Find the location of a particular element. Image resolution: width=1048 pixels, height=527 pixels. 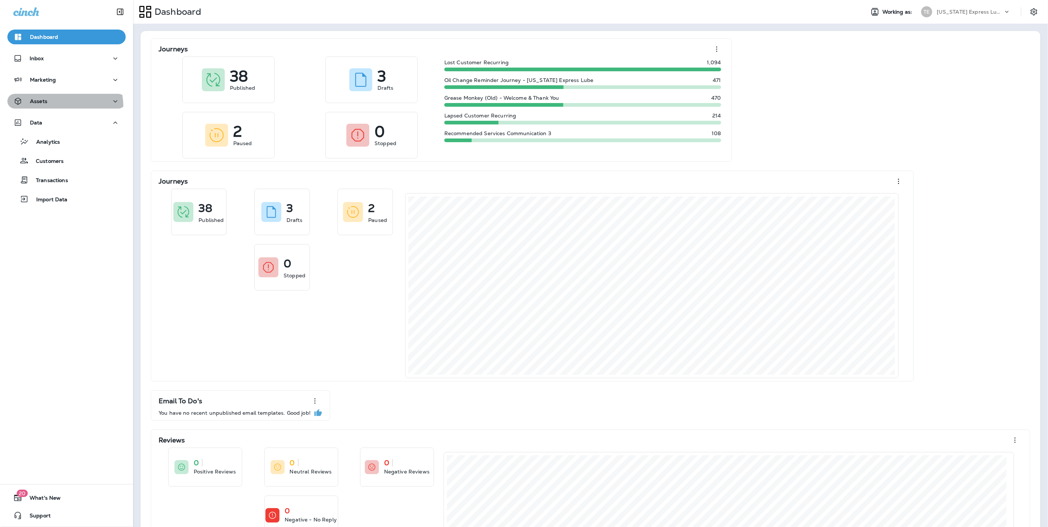

p: Inbox is located at coordinates (37, 58).